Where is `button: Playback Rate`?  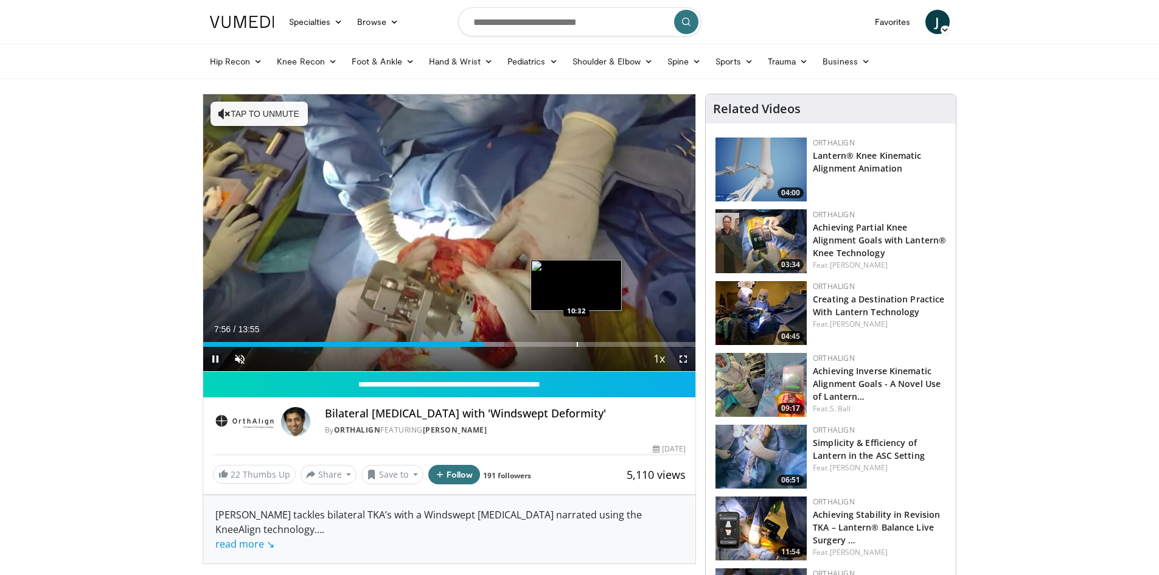
button: Playback Rate is located at coordinates (659, 359).